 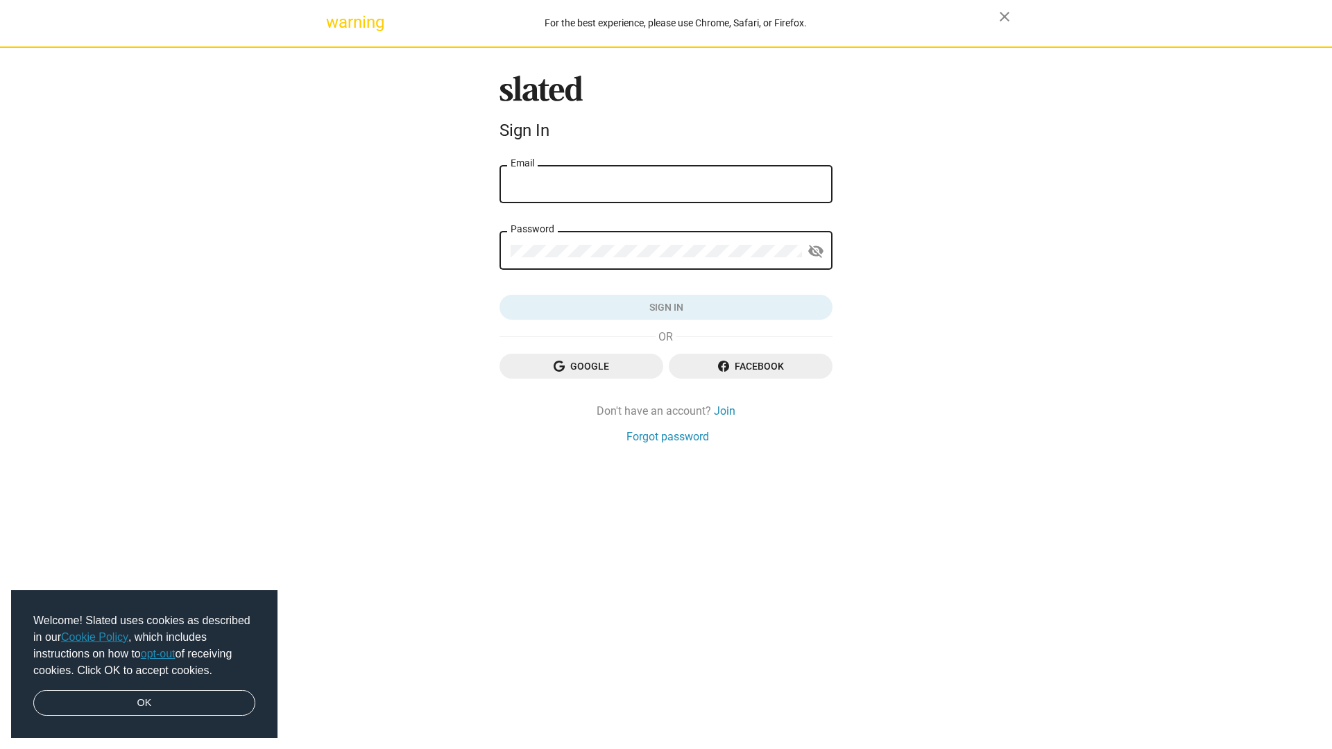 I want to click on a: opt-out, so click(x=158, y=653).